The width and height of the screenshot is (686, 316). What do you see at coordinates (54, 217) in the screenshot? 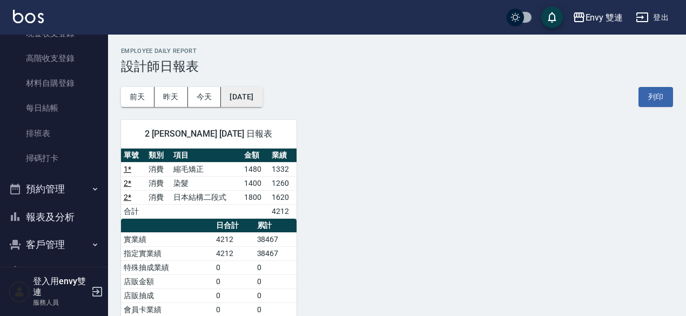
I see `button: 報表及分析` at bounding box center [54, 217].